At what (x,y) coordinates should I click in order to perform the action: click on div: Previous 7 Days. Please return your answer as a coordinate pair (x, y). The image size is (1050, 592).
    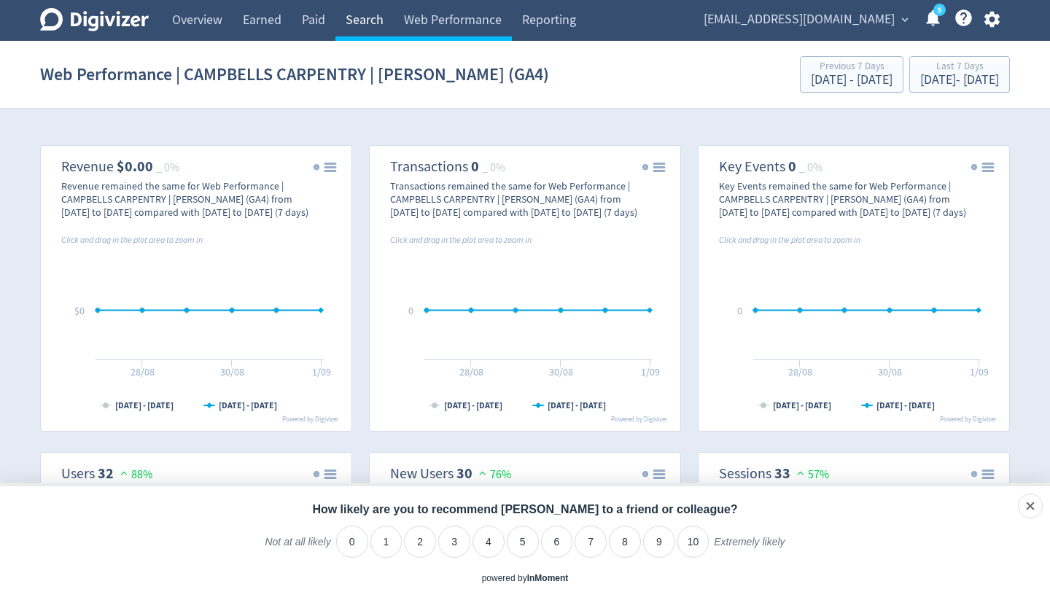
    Looking at the image, I should click on (852, 67).